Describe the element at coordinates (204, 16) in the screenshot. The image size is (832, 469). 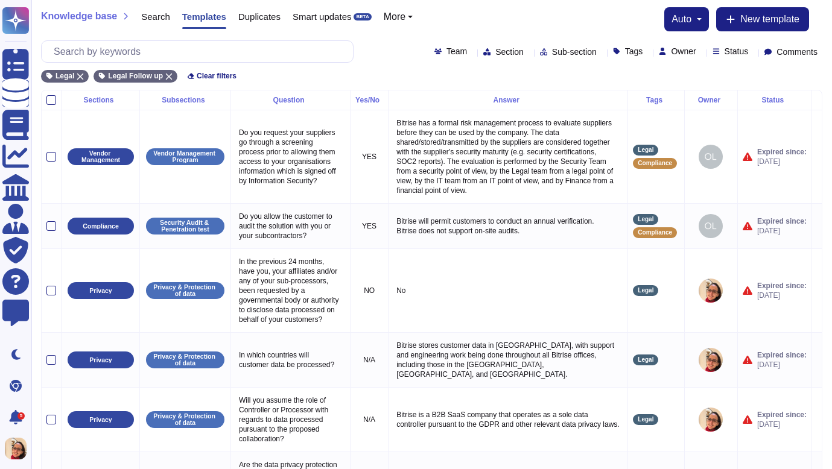
I see `span: Templates` at that location.